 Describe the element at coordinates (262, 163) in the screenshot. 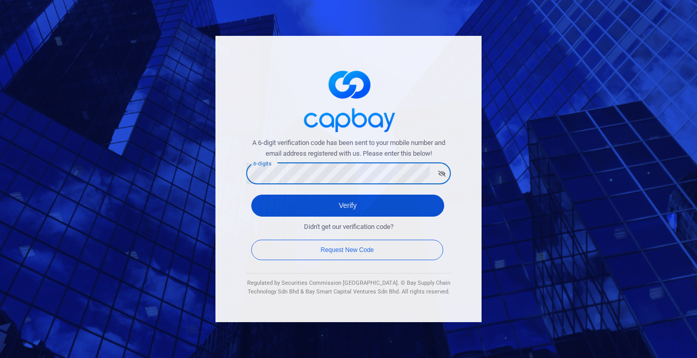

I see `label: 6-digits` at that location.